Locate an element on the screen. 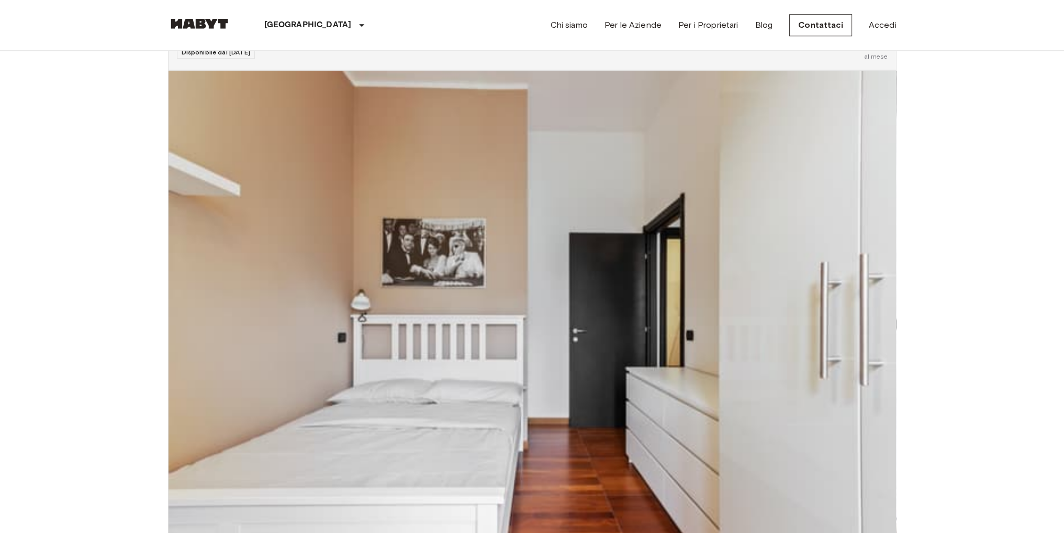 The image size is (1064, 533). span: al mese is located at coordinates (875, 57).